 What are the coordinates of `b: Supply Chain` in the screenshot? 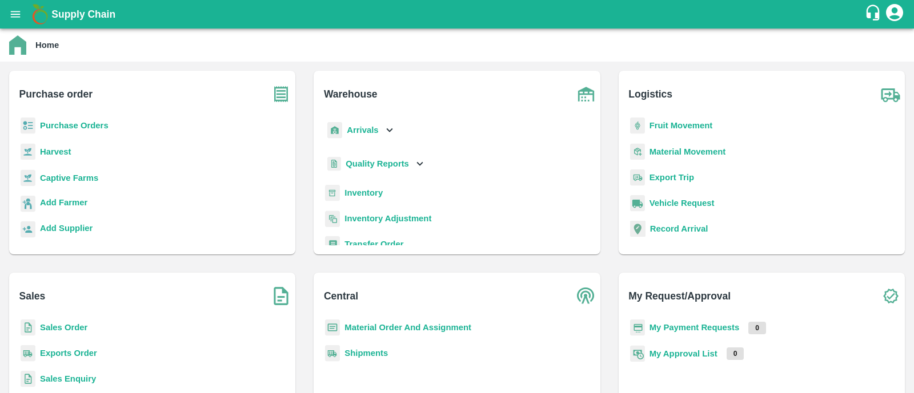 It's located at (83, 14).